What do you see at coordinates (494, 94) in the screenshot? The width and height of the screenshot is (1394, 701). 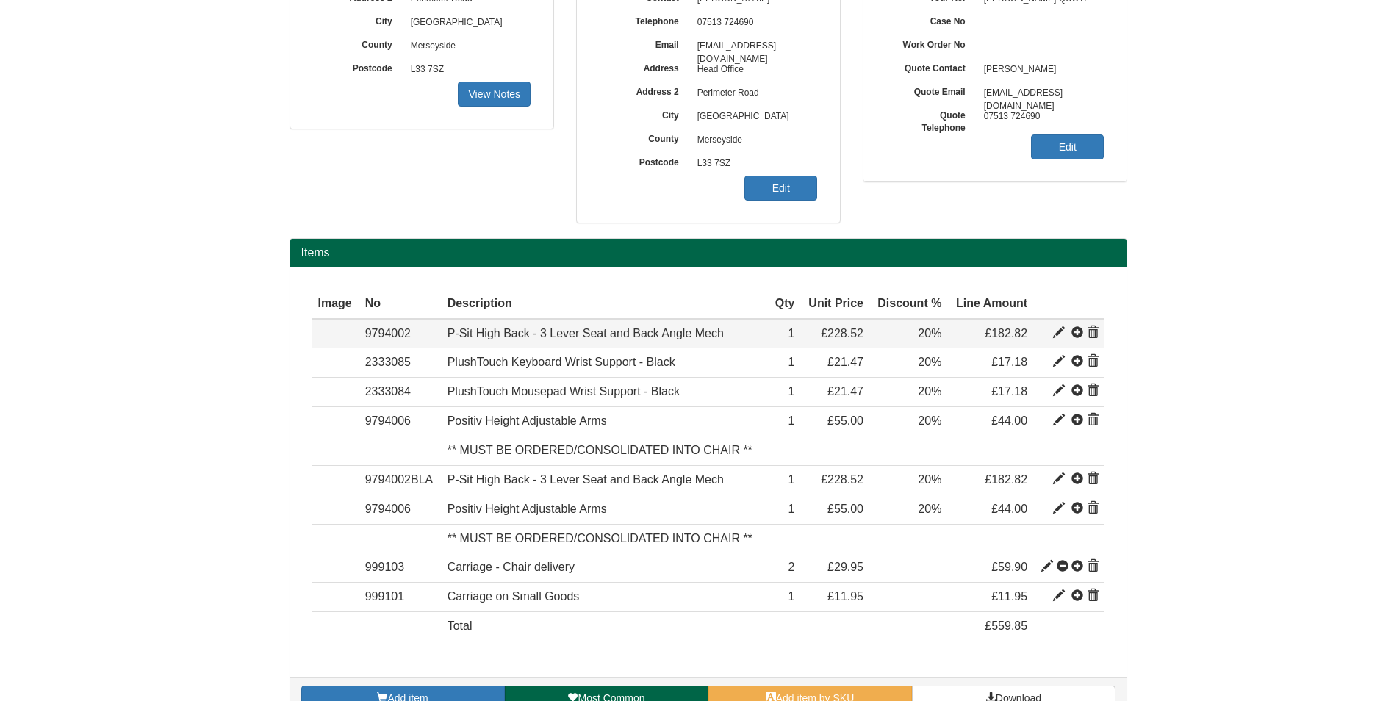 I see `a: View Notes` at bounding box center [494, 94].